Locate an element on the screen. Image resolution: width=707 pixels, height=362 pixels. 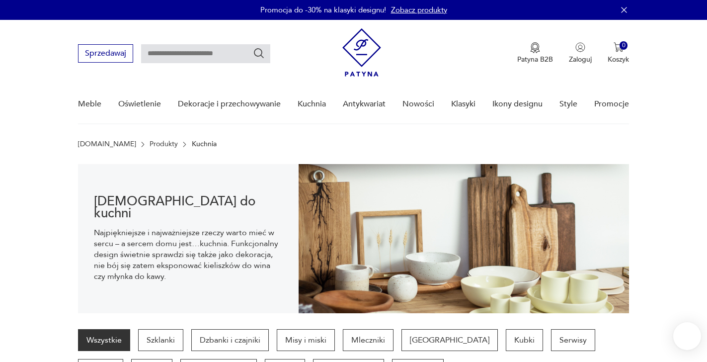
a: Sprzedawaj is located at coordinates (105, 54).